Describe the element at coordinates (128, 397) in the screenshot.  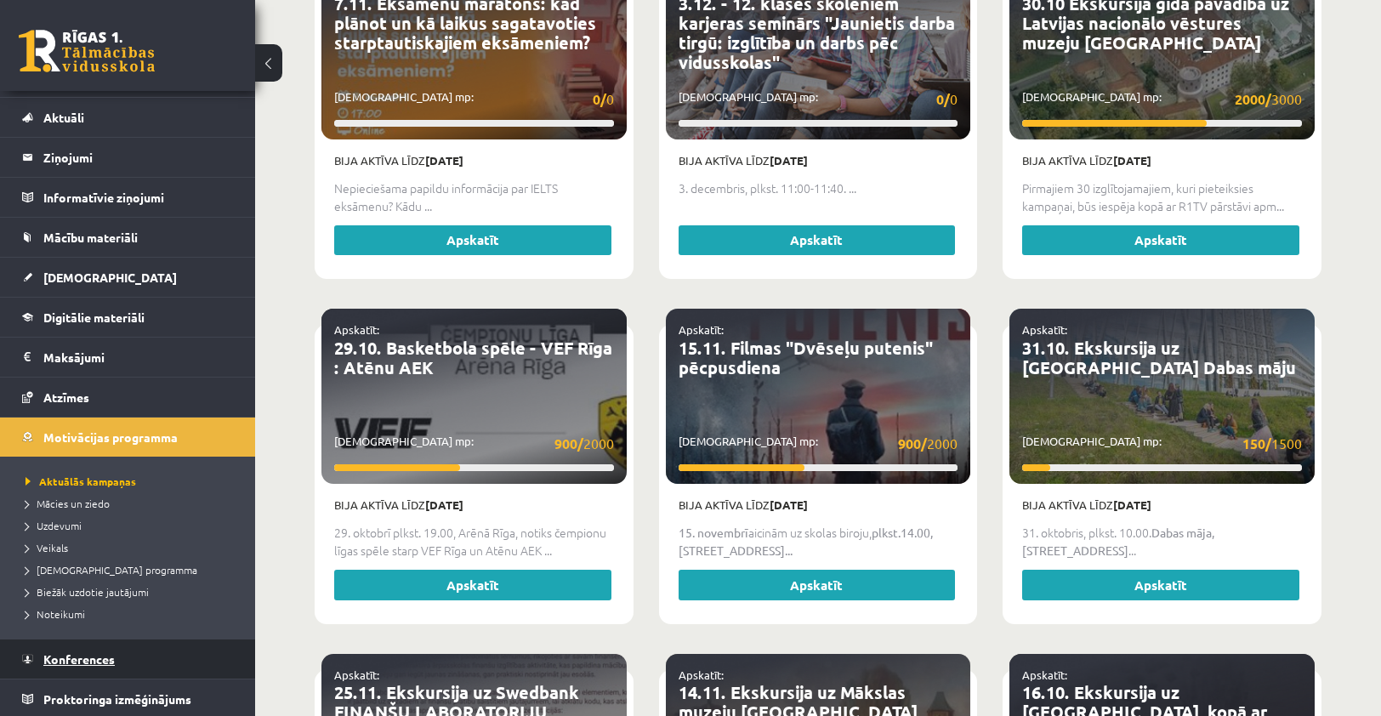
I see `a: Atzīmes` at that location.